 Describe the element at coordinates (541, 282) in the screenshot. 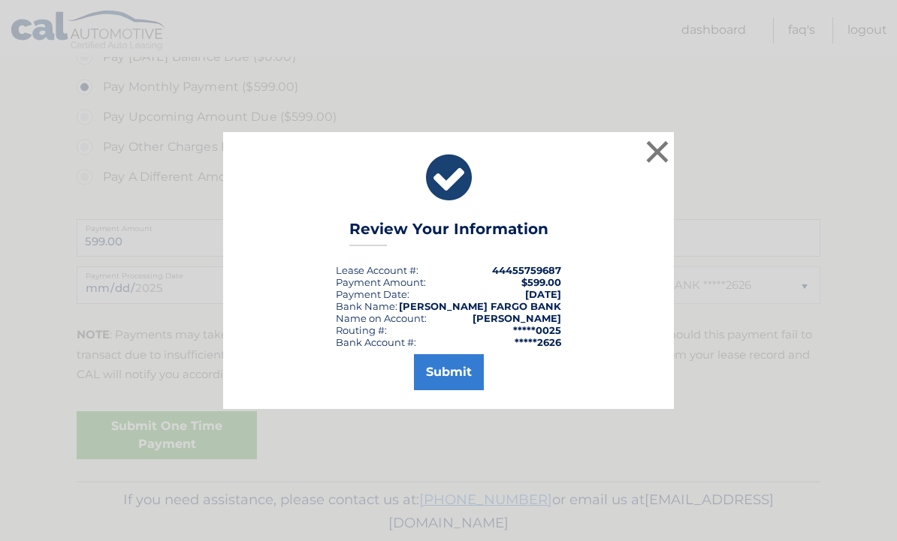

I see `span: $599.00` at that location.